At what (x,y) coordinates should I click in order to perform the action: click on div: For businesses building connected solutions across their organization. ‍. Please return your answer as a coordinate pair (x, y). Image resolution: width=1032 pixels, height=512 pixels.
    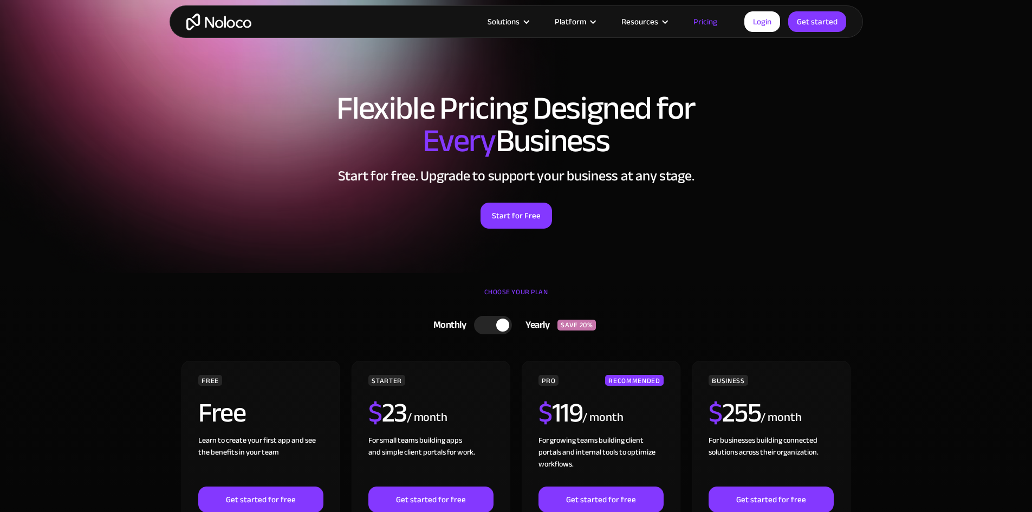
    Looking at the image, I should click on (771, 460).